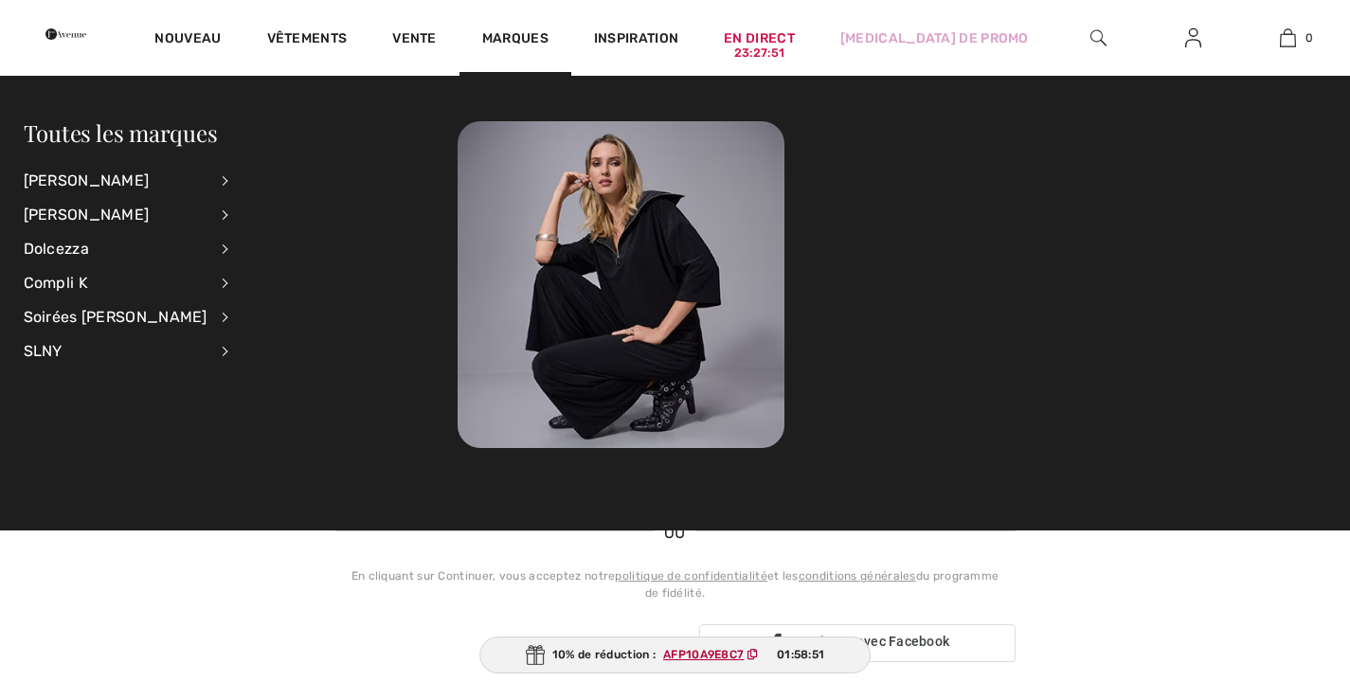 Image resolution: width=1350 pixels, height=700 pixels. I want to click on img: rechercher sur le site, so click(1098, 38).